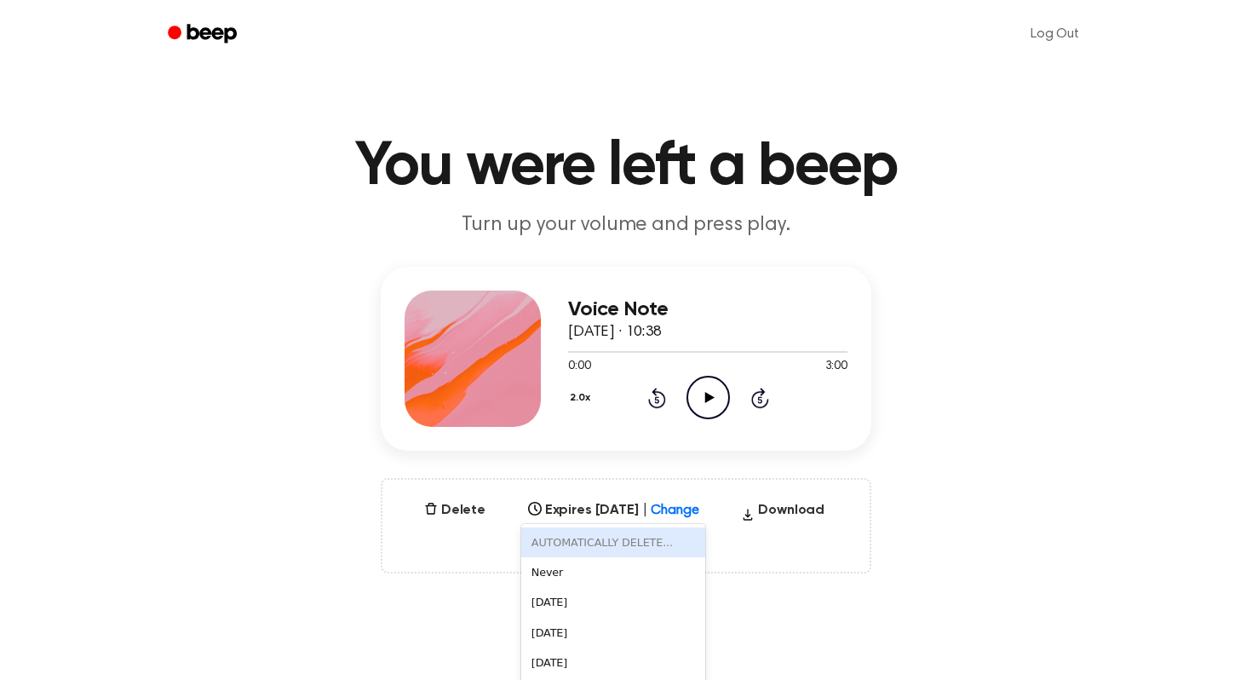 The height and width of the screenshot is (680, 1252). Describe the element at coordinates (783, 514) in the screenshot. I see `button: Download` at that location.